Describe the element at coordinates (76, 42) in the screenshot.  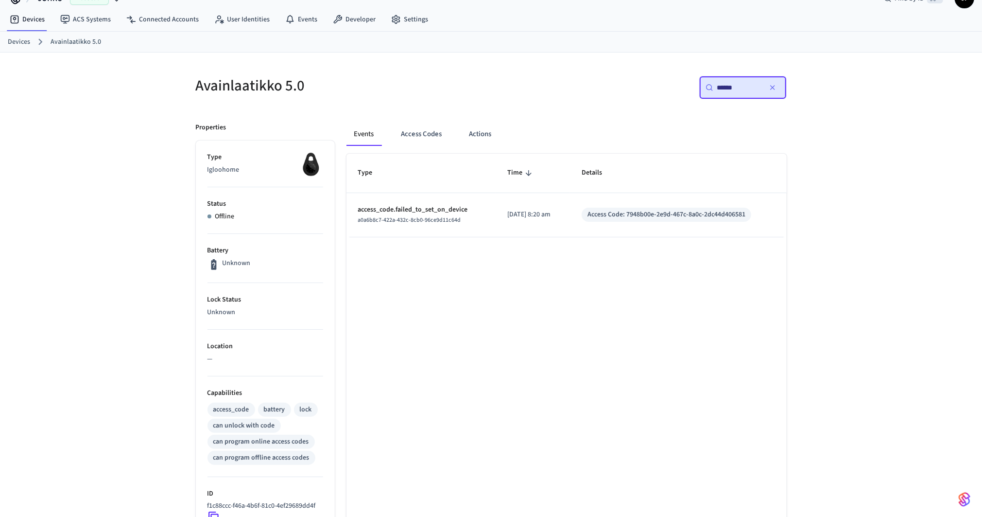
I see `a: Avainlaatikko 5.0` at that location.